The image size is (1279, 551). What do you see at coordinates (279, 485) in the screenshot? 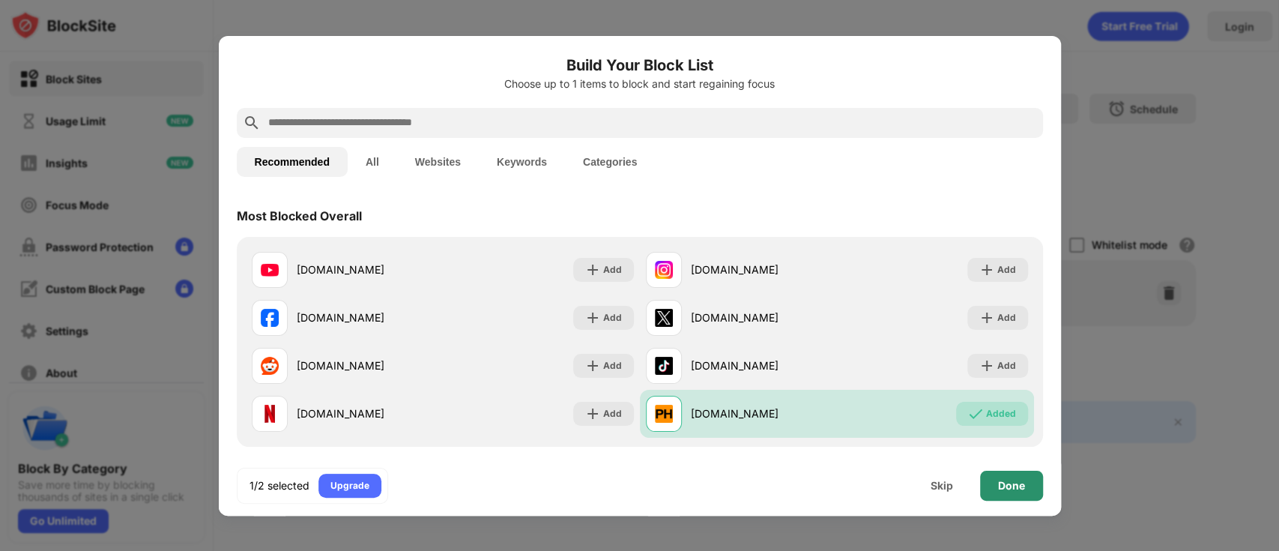
I see `div: 1/2 selected` at bounding box center [279, 485].